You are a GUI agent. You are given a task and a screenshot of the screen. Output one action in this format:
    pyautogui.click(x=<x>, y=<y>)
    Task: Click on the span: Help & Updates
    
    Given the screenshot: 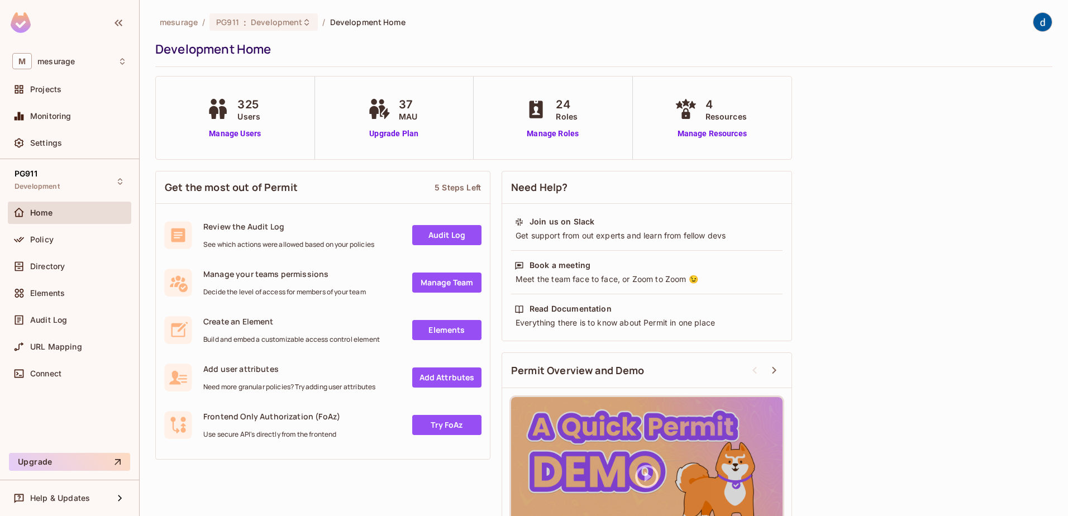 What is the action you would take?
    pyautogui.click(x=60, y=498)
    